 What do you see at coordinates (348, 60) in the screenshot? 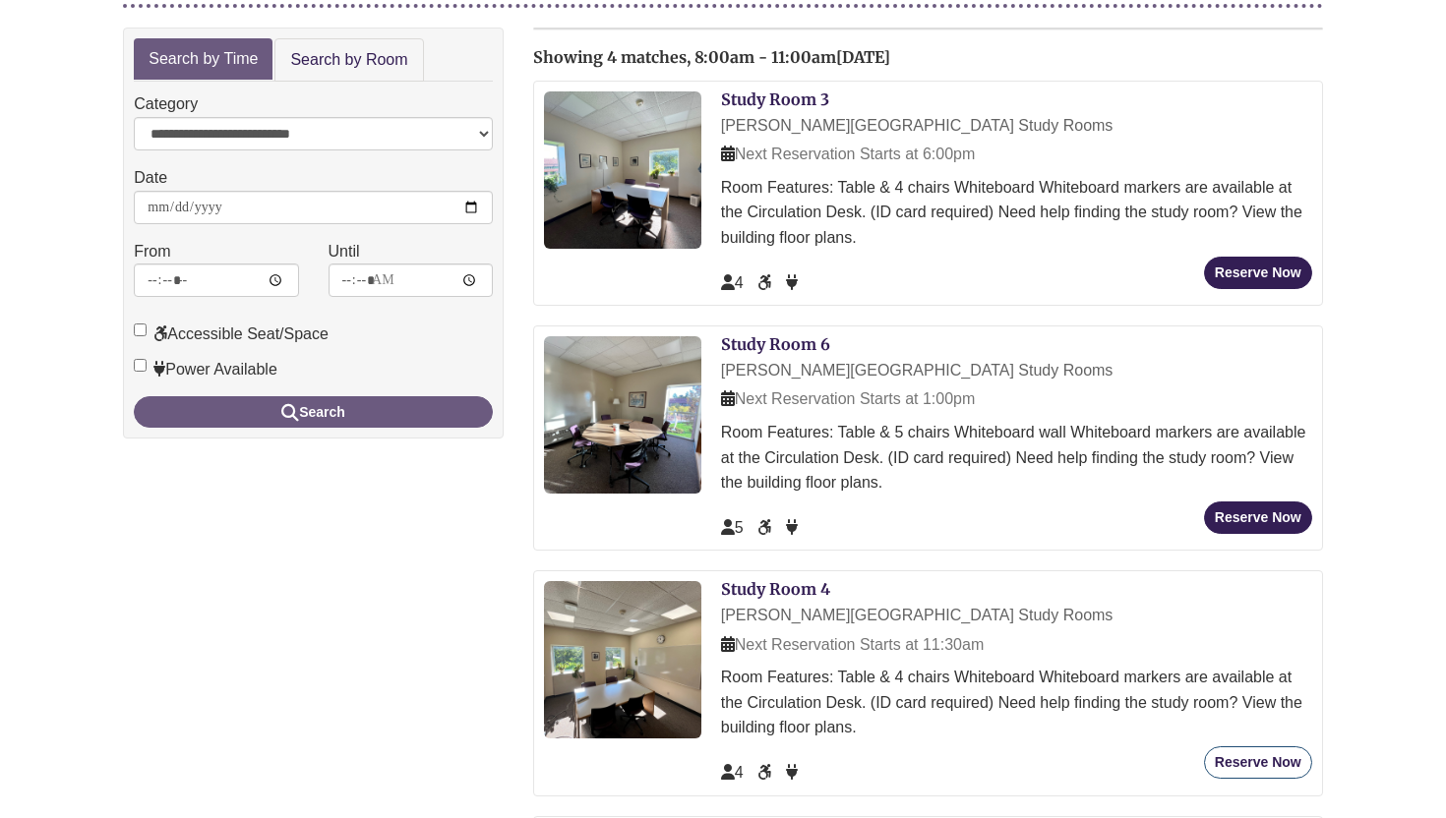
I see `a: Search by Room` at bounding box center [348, 60].